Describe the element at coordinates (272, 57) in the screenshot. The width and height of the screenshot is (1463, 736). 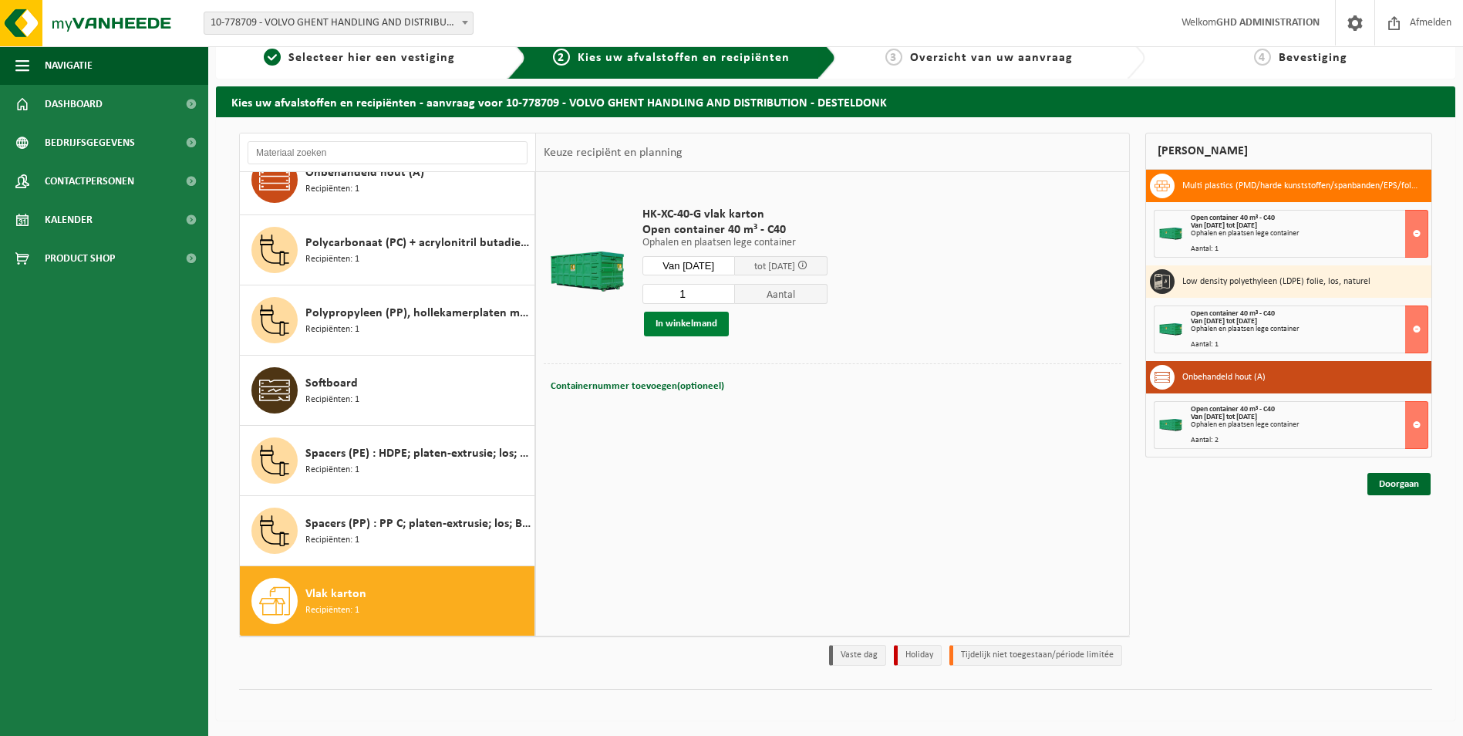
I see `span: 1` at that location.